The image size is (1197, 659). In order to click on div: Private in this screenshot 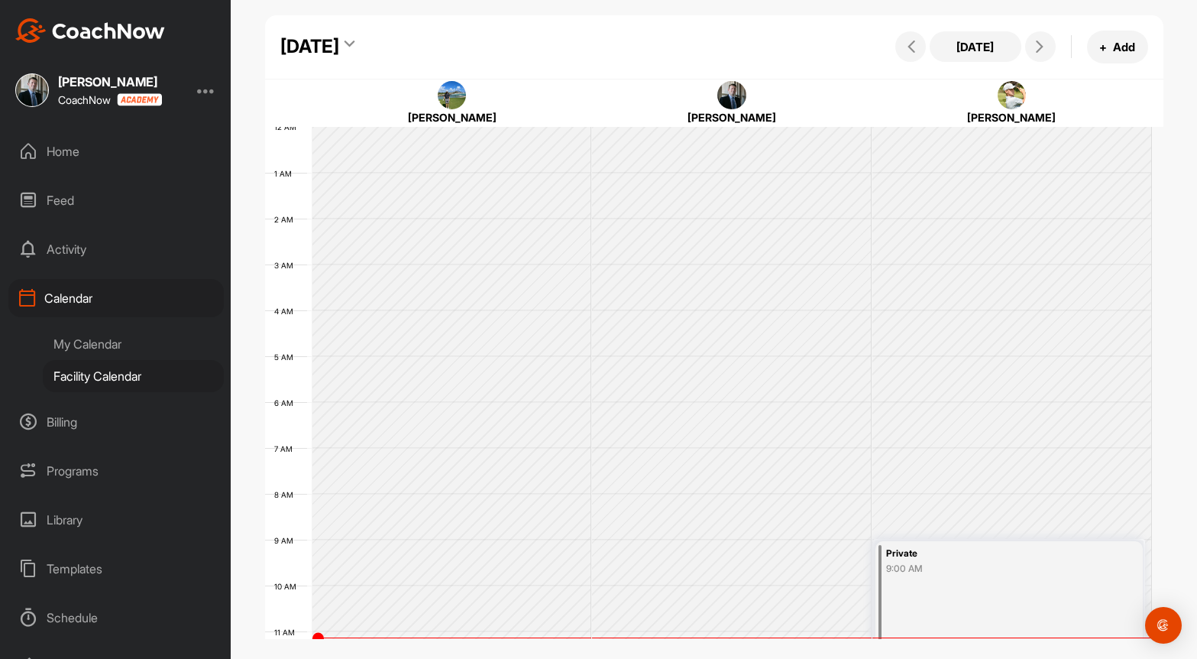, I will do `click(990, 553)`.